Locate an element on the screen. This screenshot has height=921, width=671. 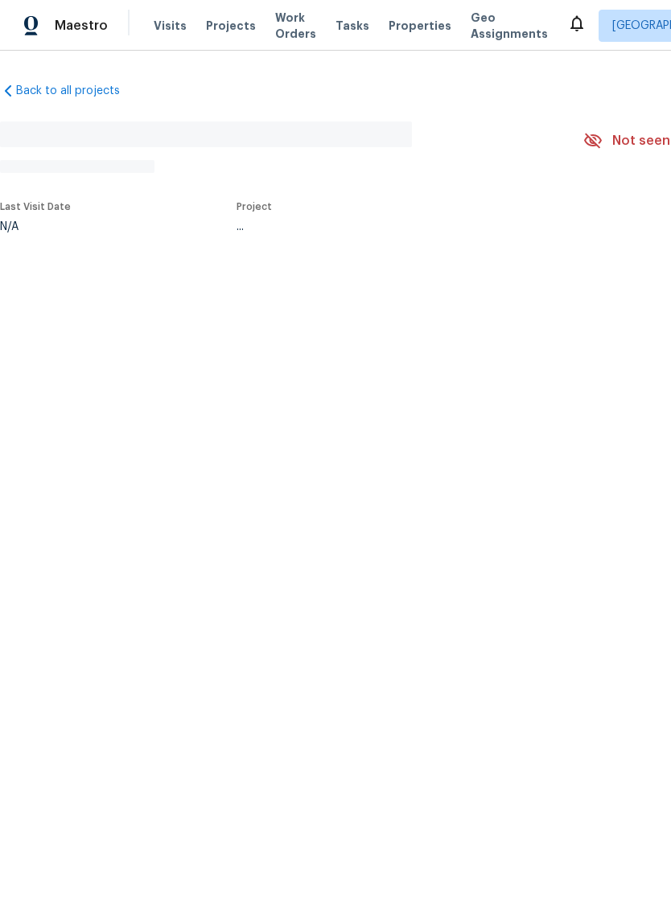
span: Properties is located at coordinates (420, 26).